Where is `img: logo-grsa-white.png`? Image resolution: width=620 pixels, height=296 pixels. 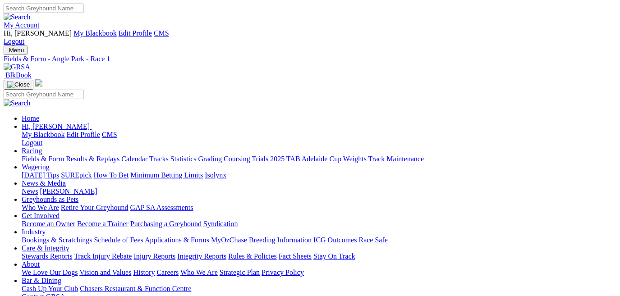
img: logo-grsa-white.png is located at coordinates (39, 83).